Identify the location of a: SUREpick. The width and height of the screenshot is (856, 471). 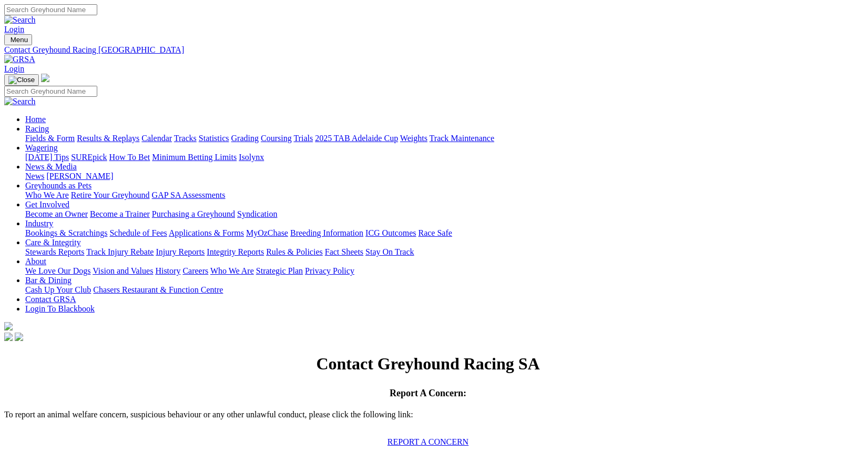
(89, 157).